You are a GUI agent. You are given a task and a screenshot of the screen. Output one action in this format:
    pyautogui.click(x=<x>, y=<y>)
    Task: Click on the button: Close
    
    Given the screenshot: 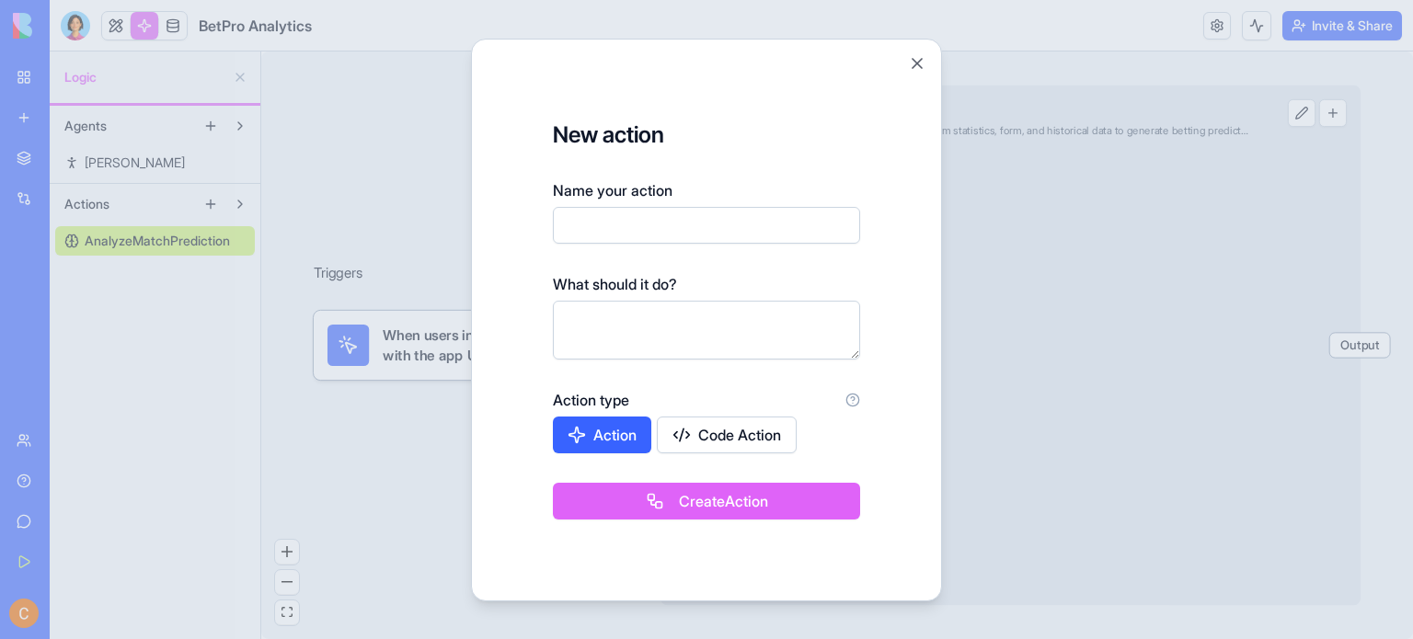 What is the action you would take?
    pyautogui.click(x=917, y=63)
    